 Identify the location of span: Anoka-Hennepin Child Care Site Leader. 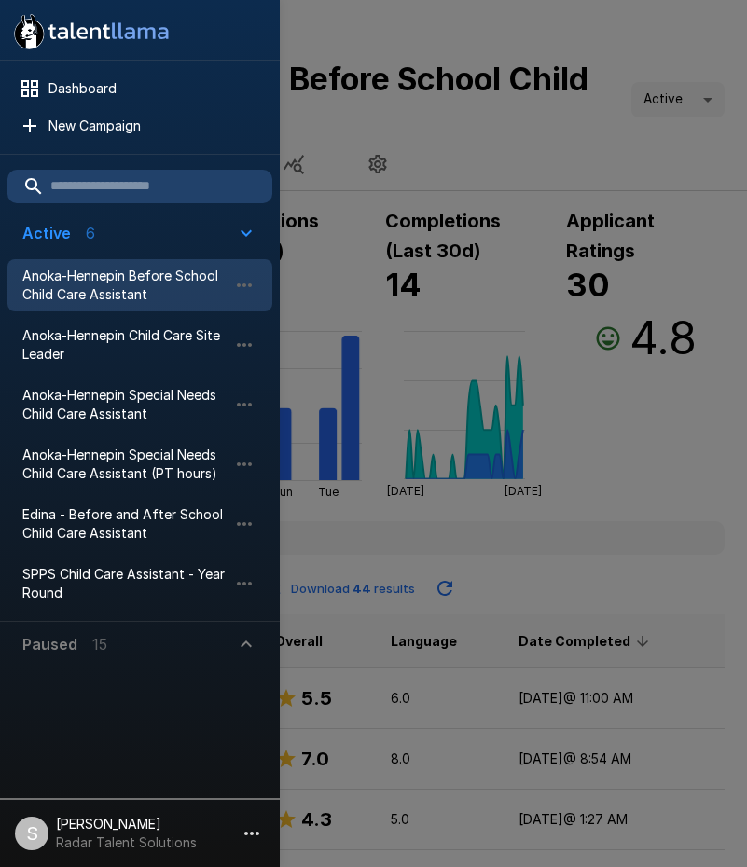
(125, 345).